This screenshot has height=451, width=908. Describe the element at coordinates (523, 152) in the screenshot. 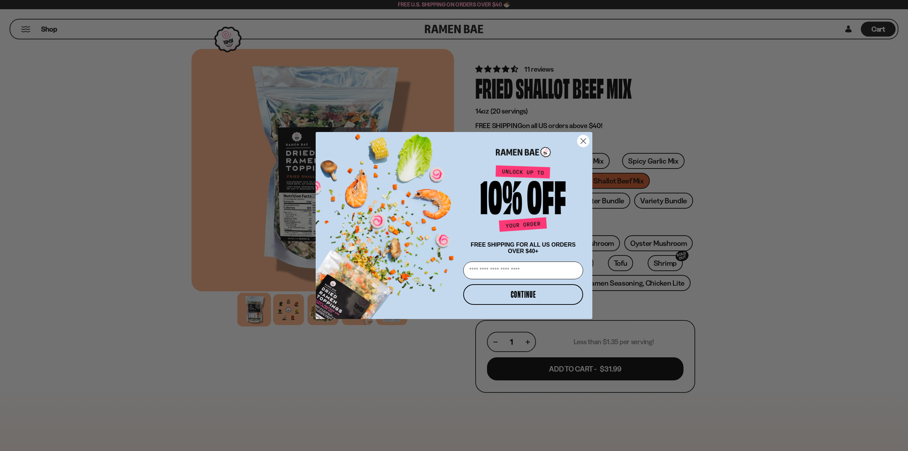

I see `img: Ramen Bae Logo` at that location.